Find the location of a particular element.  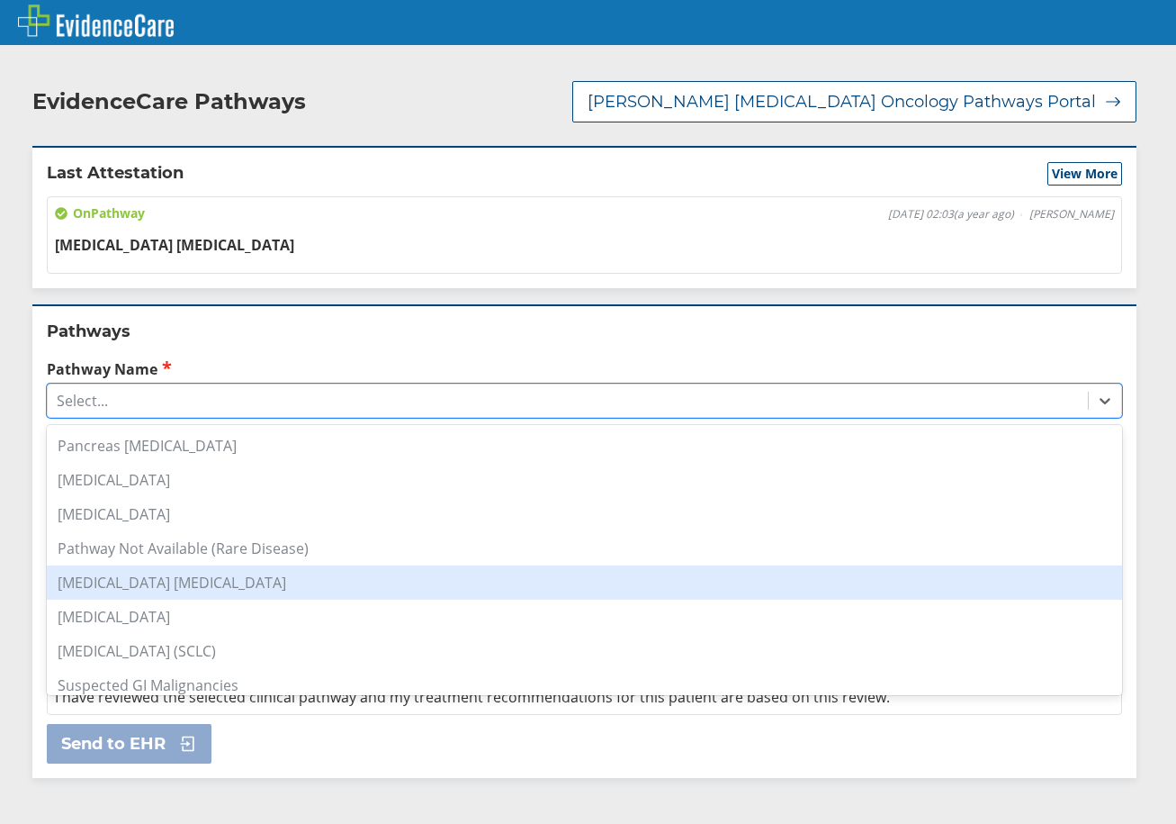

span: I have reviewed the selected clinical pathway and my treatment recommendations for this patient a... is located at coordinates (473, 697).